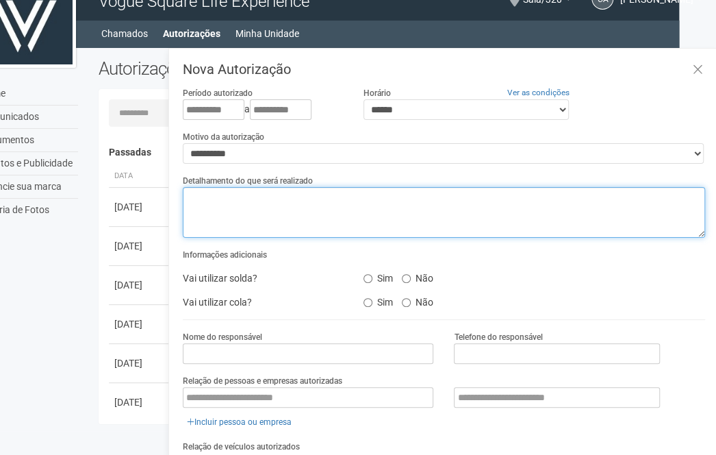  Describe the element at coordinates (223, 137) in the screenshot. I see `label: Motivo da autorização` at that location.